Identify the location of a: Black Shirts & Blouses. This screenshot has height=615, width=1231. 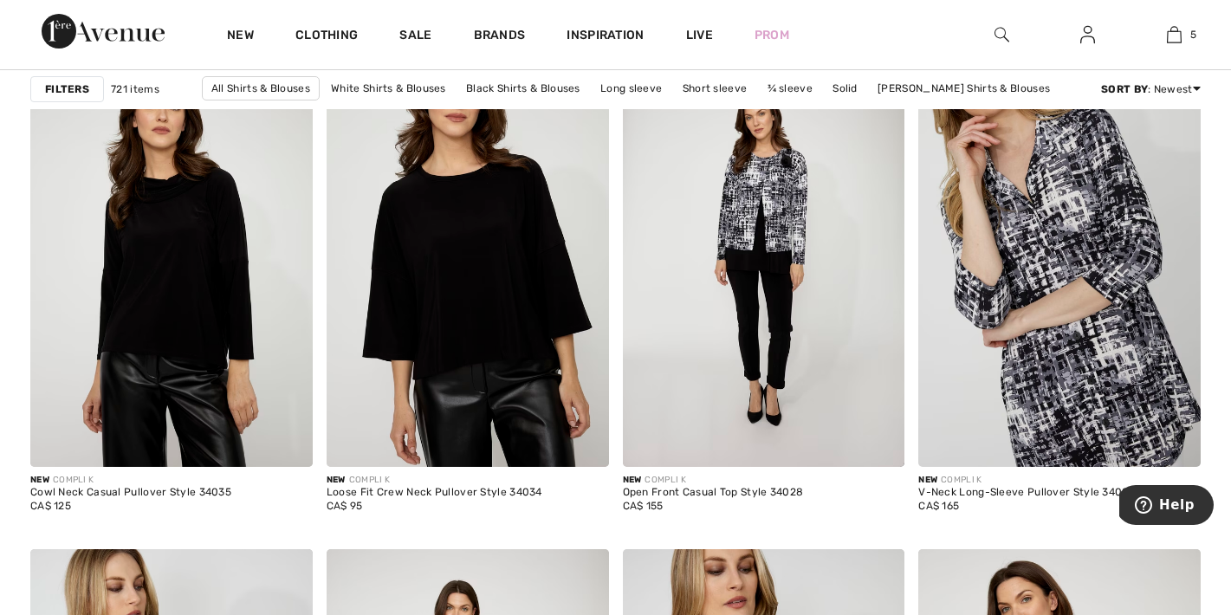
(523, 88).